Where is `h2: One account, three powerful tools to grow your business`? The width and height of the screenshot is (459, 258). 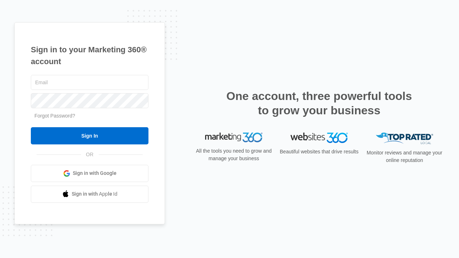 h2: One account, three powerful tools to grow your business is located at coordinates (319, 103).